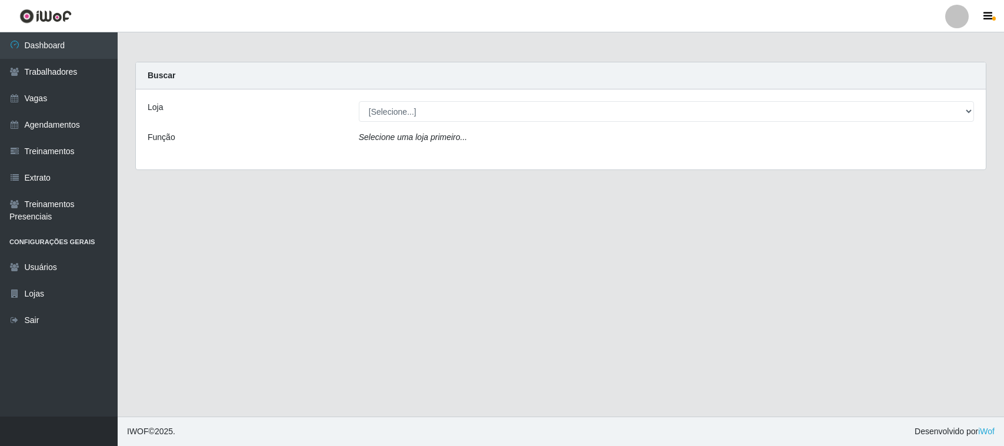 Image resolution: width=1004 pixels, height=446 pixels. What do you see at coordinates (161, 75) in the screenshot?
I see `strong: Buscar` at bounding box center [161, 75].